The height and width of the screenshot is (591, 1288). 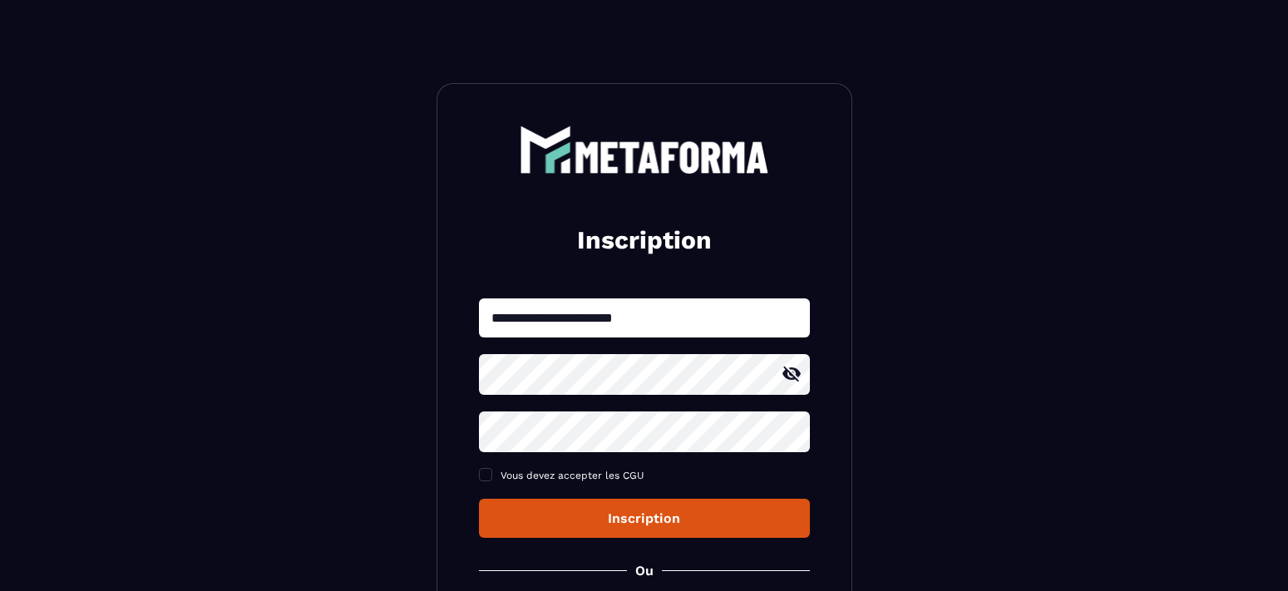 I want to click on p: Ou, so click(x=644, y=570).